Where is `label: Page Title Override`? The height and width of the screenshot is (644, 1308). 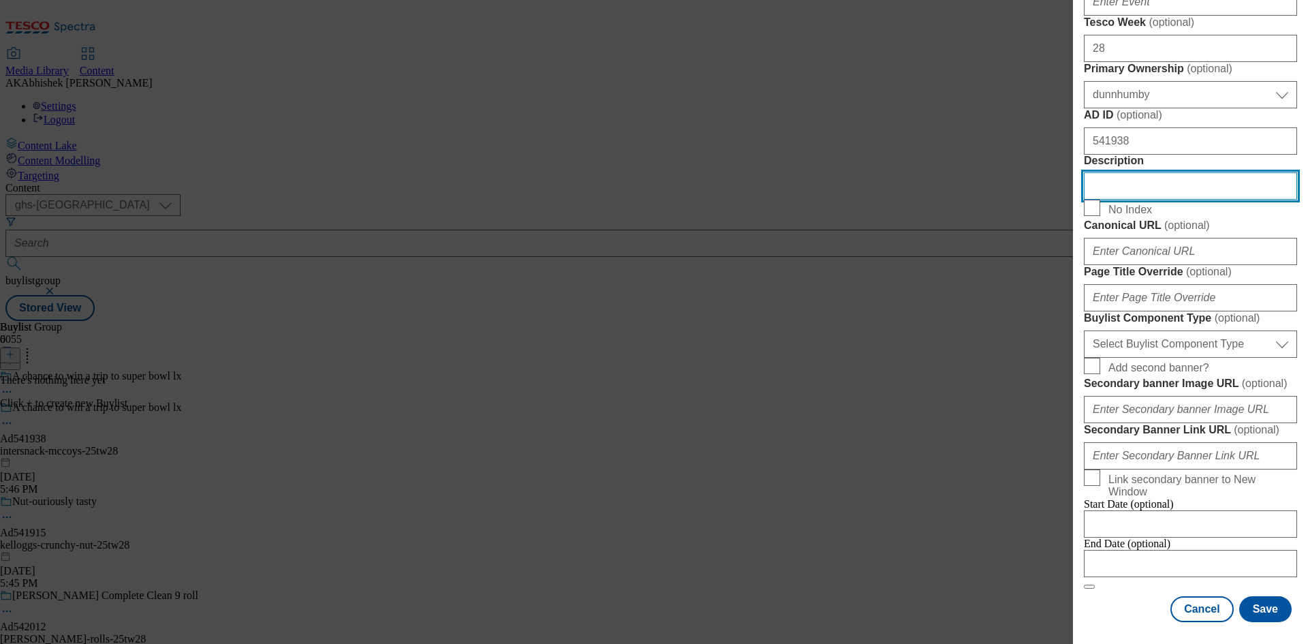 label: Page Title Override is located at coordinates (1191, 272).